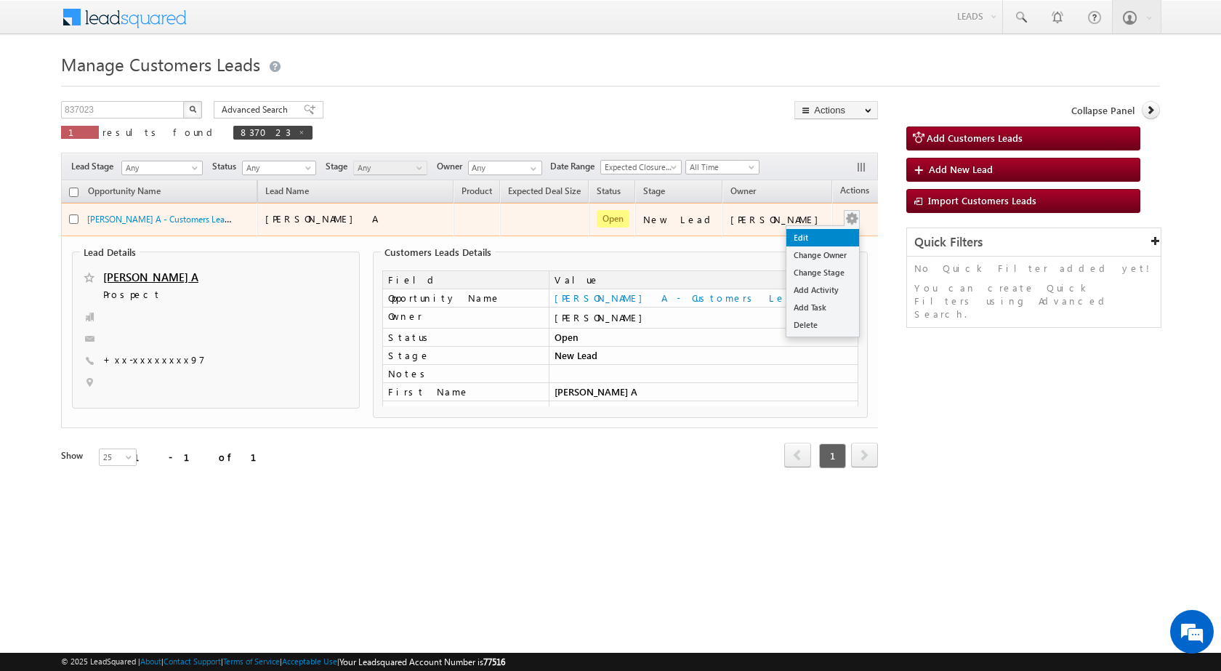 The image size is (1221, 671). What do you see at coordinates (150, 661) in the screenshot?
I see `a: About` at bounding box center [150, 661].